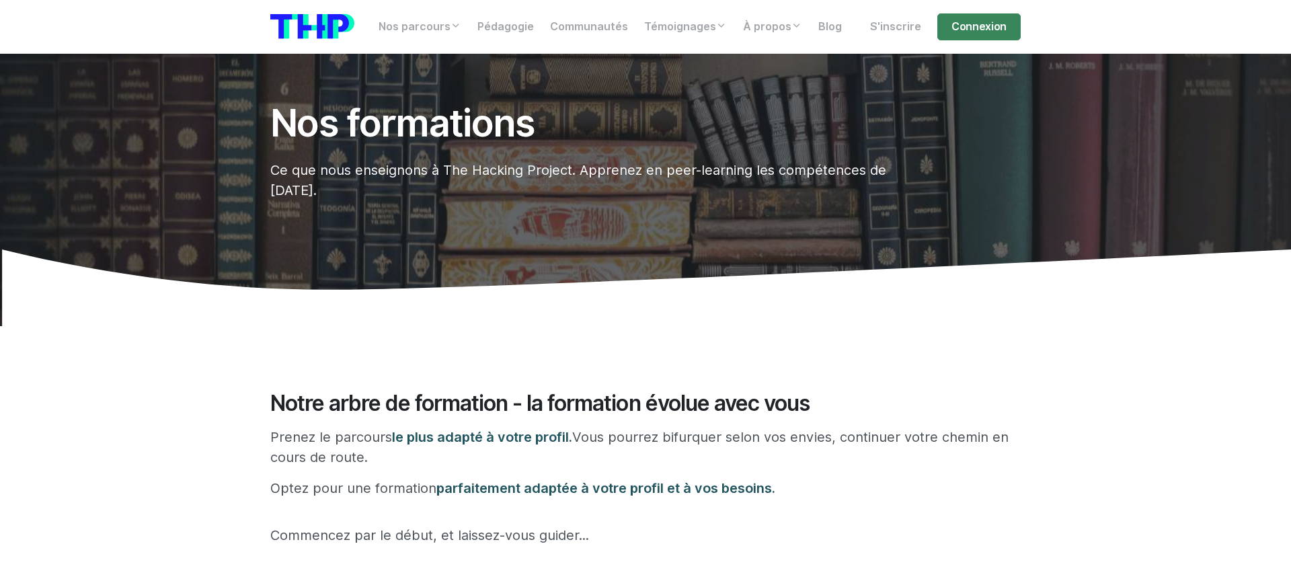 This screenshot has width=1291, height=581. Describe the element at coordinates (773, 27) in the screenshot. I see `a: À propos` at that location.